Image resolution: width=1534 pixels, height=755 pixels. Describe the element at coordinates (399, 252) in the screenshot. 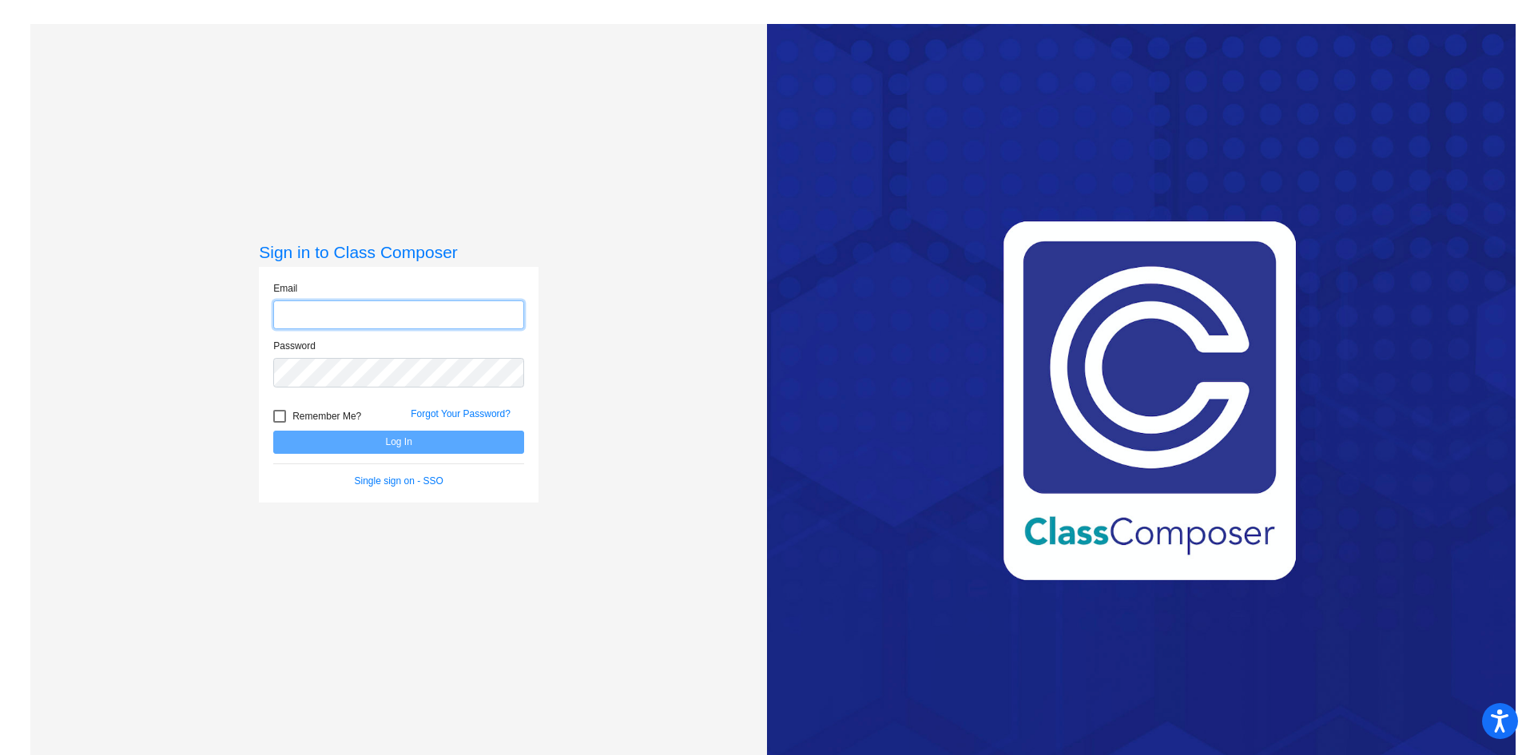

I see `h3: Sign in to Class Composer` at that location.